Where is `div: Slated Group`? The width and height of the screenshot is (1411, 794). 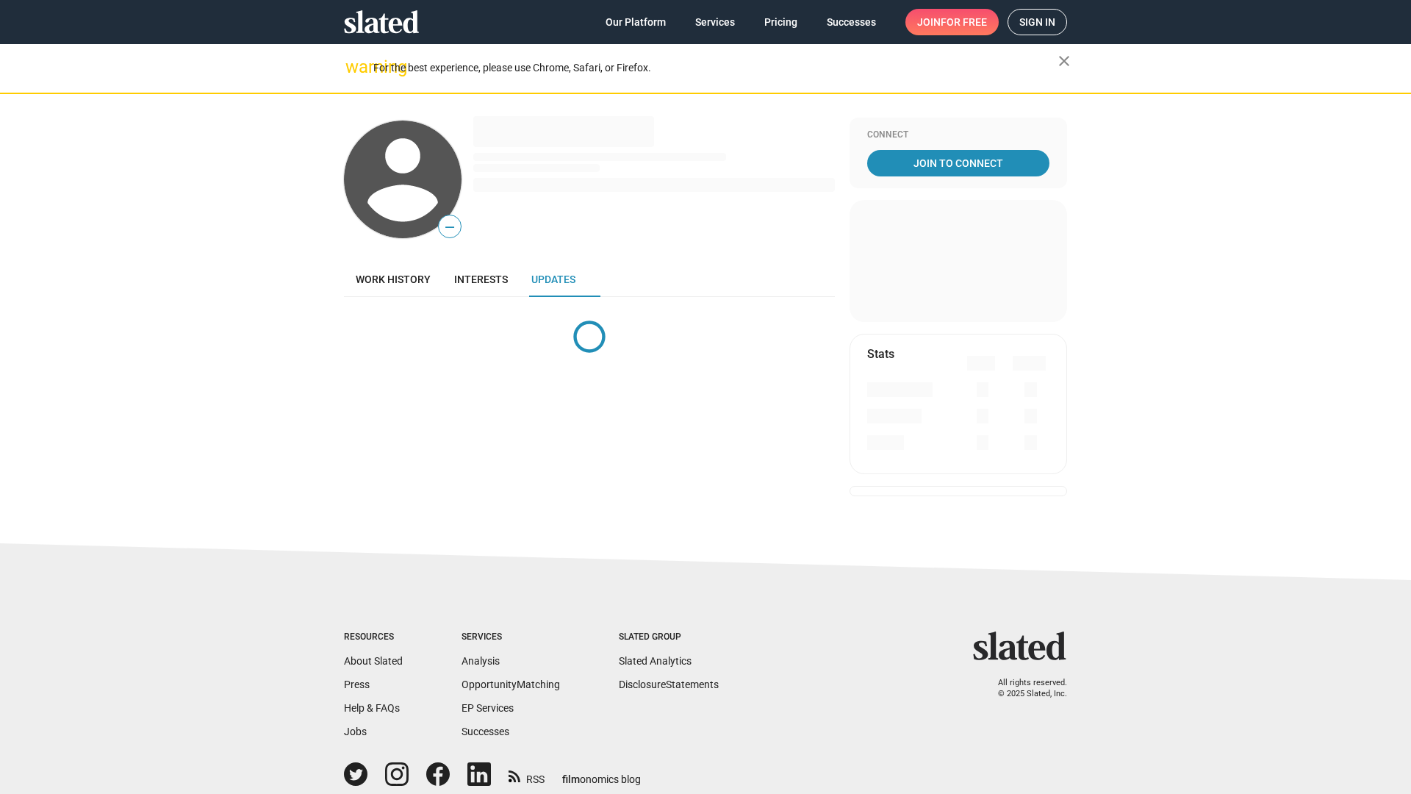 div: Slated Group is located at coordinates (669, 637).